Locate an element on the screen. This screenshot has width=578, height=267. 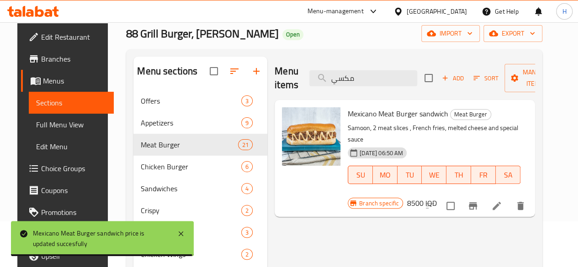
button: SA is located at coordinates (508, 175).